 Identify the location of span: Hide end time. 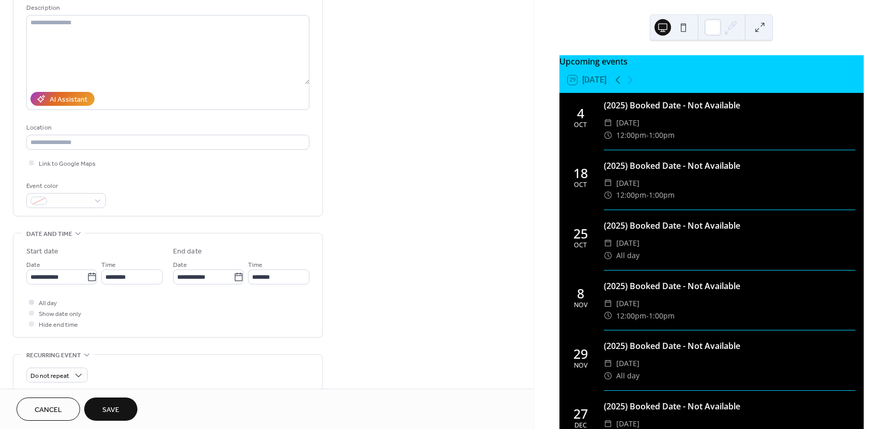
(58, 325).